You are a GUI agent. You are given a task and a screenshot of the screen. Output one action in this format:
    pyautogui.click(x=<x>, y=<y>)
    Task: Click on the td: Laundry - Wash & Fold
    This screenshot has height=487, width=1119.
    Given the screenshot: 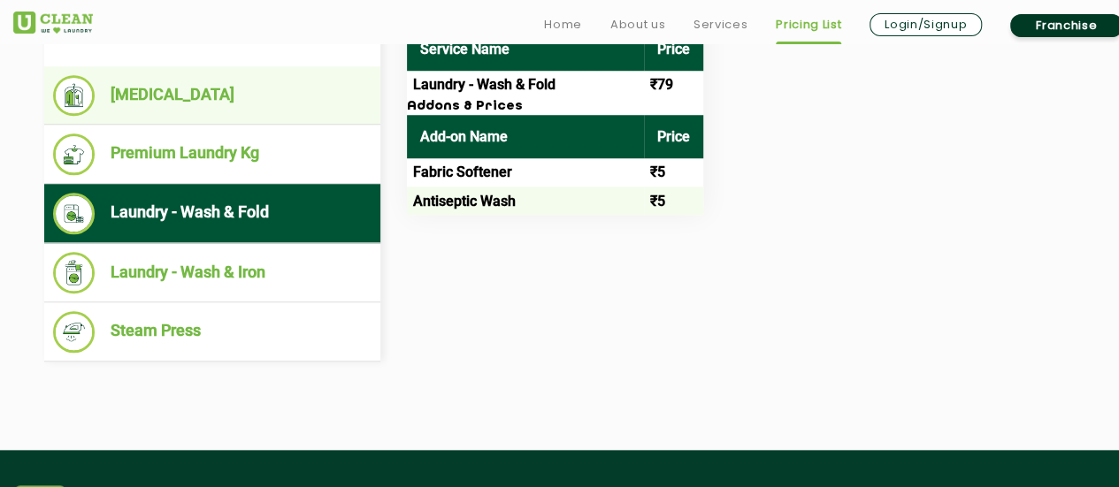 What is the action you would take?
    pyautogui.click(x=526, y=85)
    